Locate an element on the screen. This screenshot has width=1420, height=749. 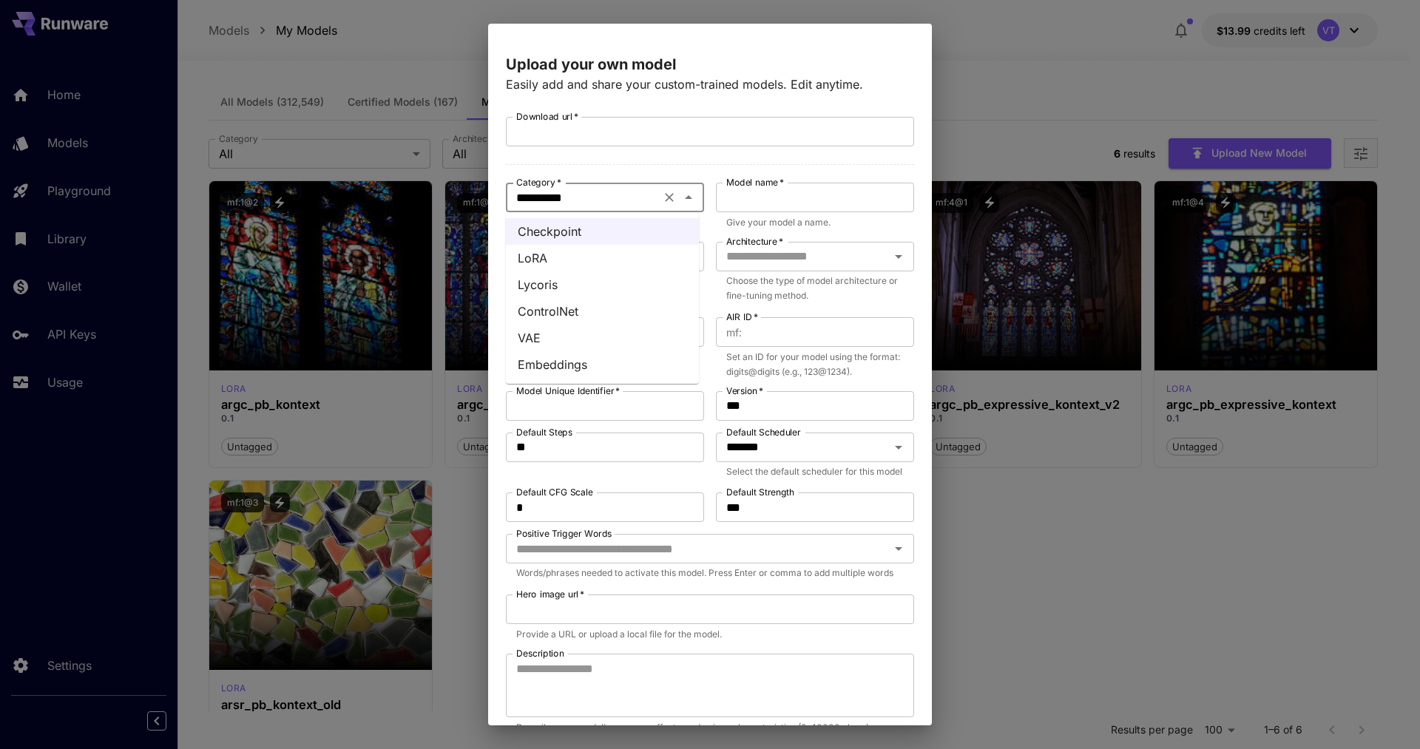
label: Hero image url is located at coordinates (550, 594).